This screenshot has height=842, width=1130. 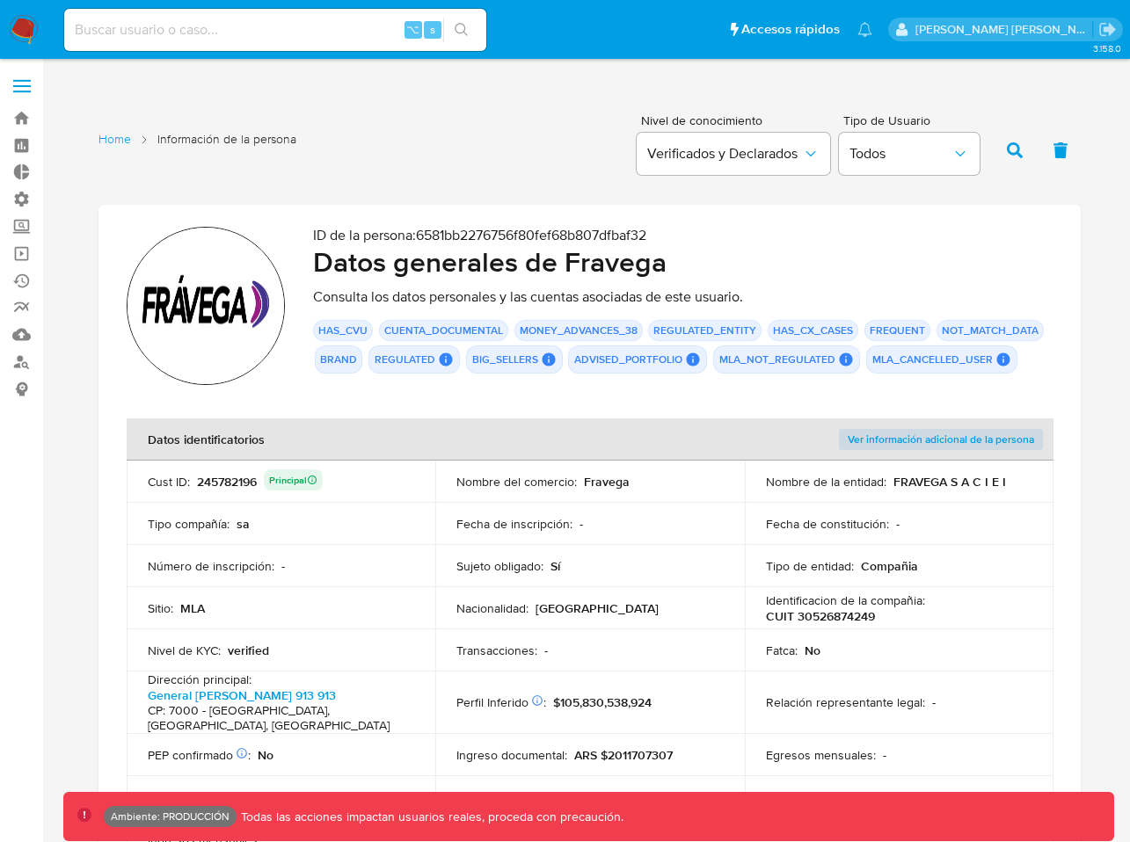 What do you see at coordinates (197, 149) in the screenshot?
I see `nav: List of pages` at bounding box center [197, 149].